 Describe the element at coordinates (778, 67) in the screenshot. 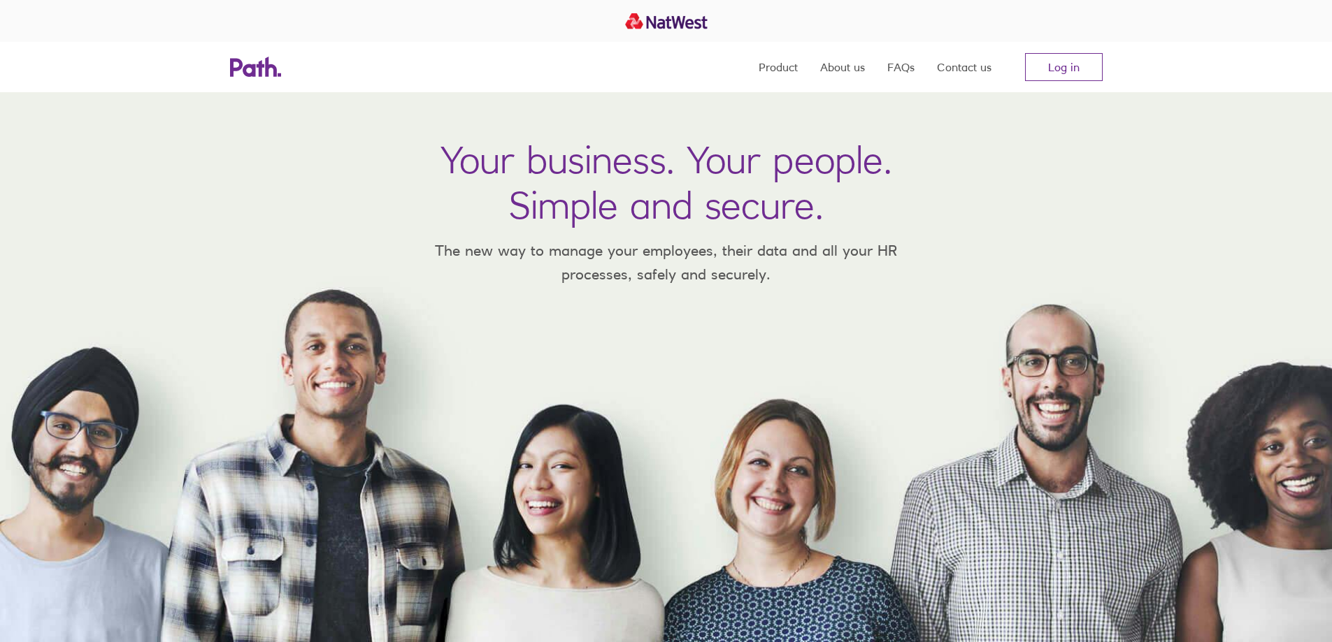

I see `a: Product` at that location.